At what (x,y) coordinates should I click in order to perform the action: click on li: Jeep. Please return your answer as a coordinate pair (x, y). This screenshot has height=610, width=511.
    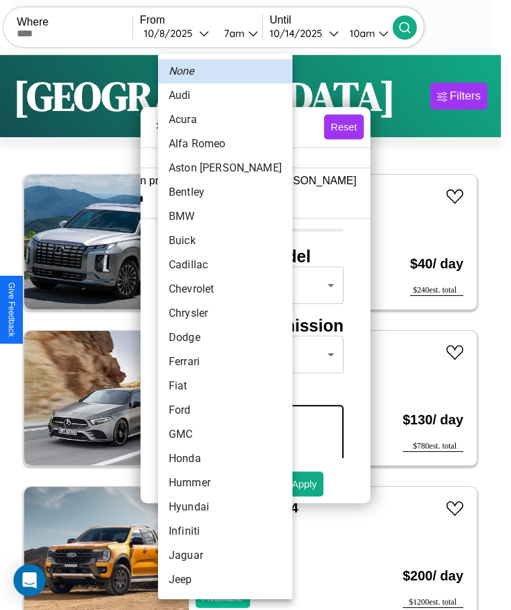
    Looking at the image, I should click on (225, 580).